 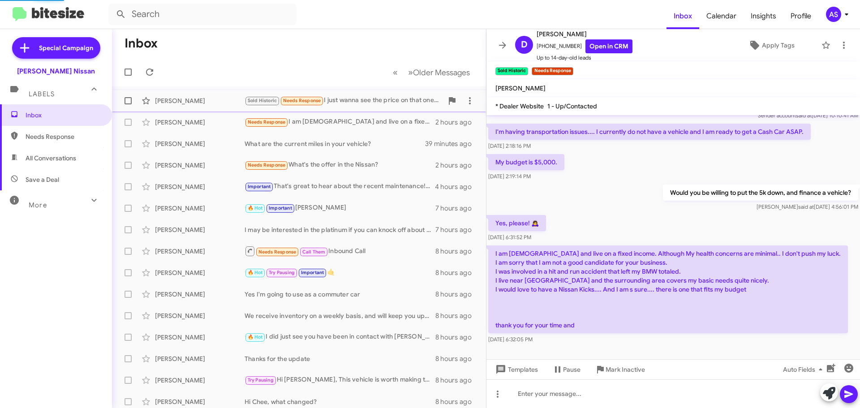 I want to click on div: 2 hours ago, so click(x=457, y=122).